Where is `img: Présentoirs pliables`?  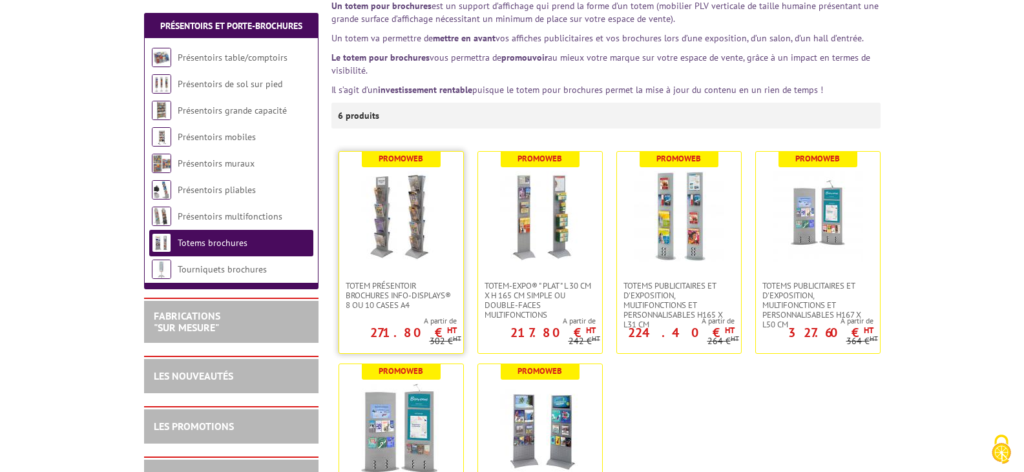
img: Présentoirs pliables is located at coordinates (161, 190).